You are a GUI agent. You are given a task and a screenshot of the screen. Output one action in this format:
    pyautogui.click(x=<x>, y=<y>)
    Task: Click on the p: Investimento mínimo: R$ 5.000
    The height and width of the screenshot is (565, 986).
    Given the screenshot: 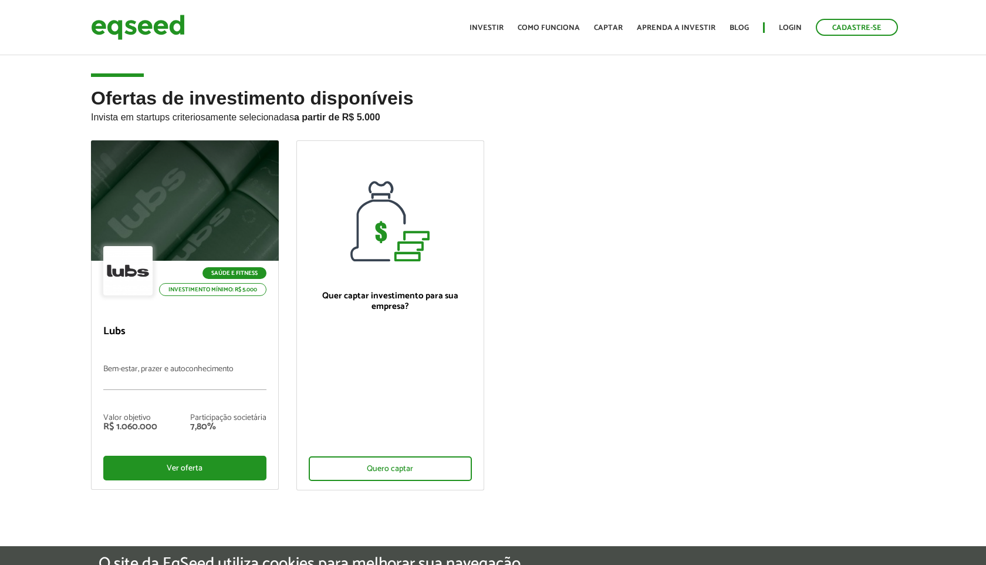 What is the action you would take?
    pyautogui.click(x=212, y=289)
    